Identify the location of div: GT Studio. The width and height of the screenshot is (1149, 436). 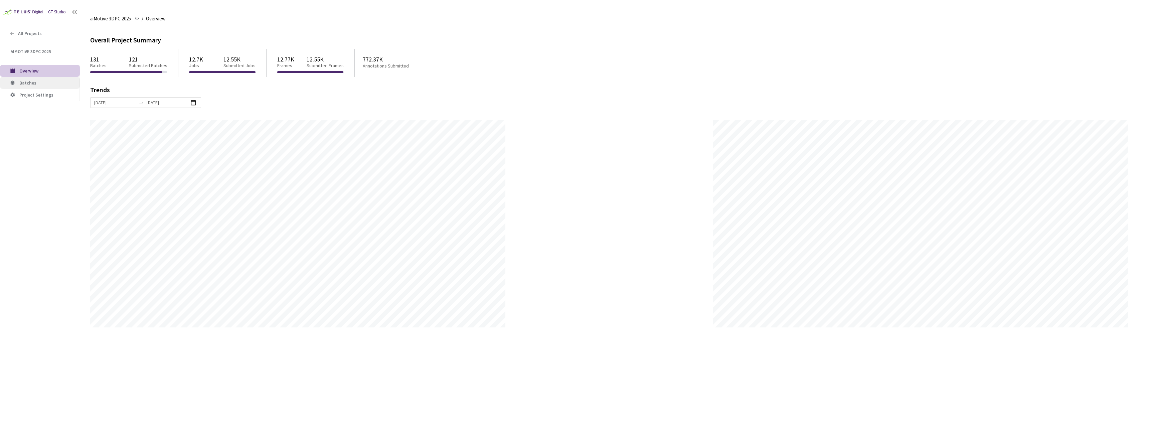
(57, 12).